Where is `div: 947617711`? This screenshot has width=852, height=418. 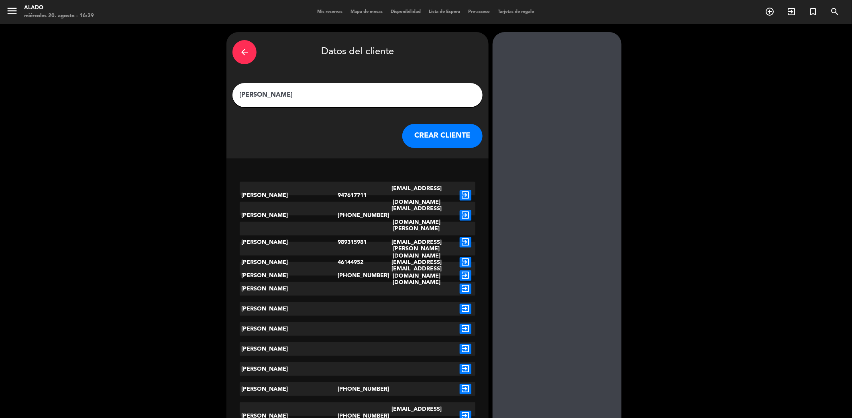 div: 947617711 is located at coordinates (358, 195).